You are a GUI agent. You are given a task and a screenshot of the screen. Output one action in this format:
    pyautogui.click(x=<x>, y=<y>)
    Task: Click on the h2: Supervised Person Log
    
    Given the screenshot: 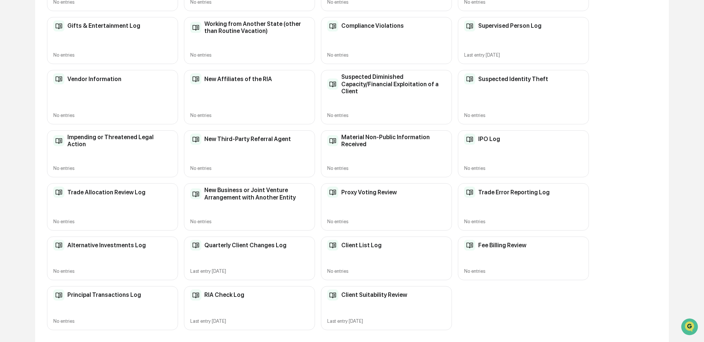 What is the action you would take?
    pyautogui.click(x=510, y=26)
    